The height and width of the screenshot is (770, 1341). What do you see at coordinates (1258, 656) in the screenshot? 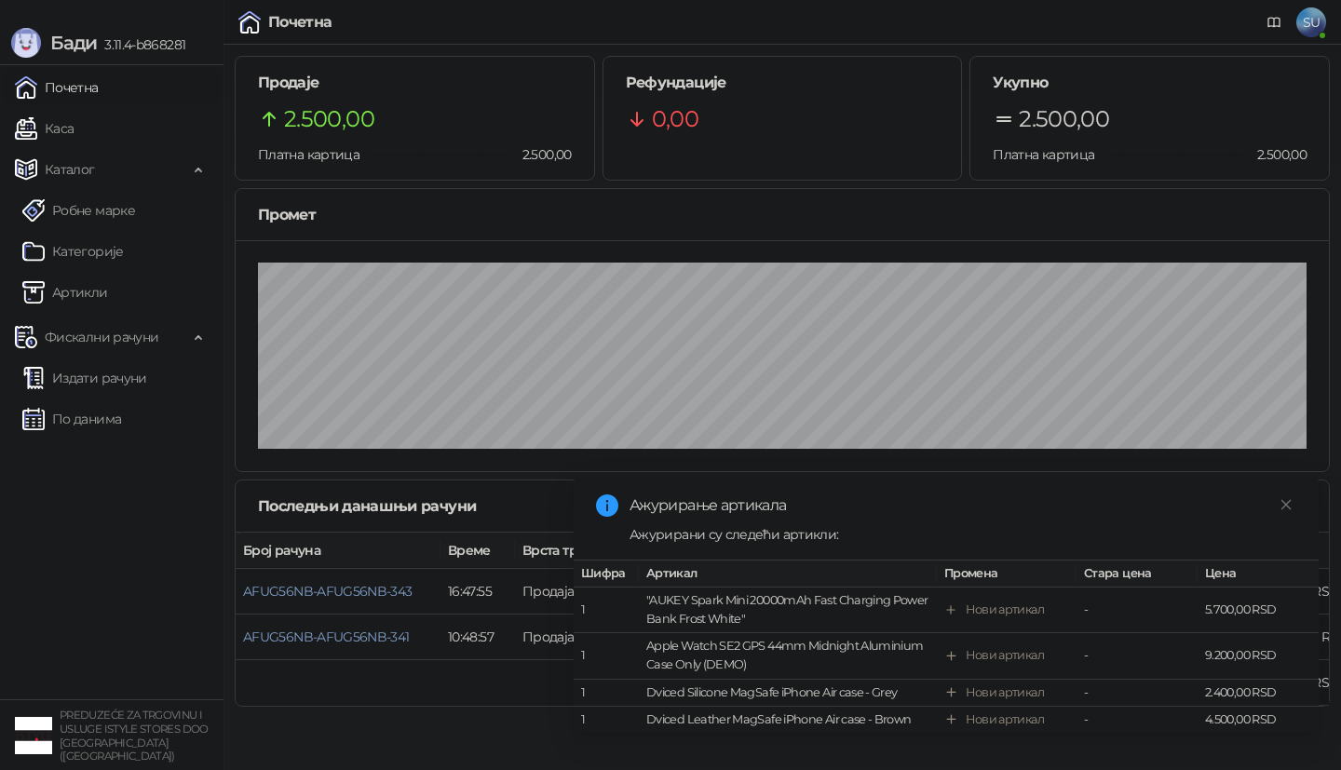
I see `td: 9.200,00 RSD` at bounding box center [1258, 656].